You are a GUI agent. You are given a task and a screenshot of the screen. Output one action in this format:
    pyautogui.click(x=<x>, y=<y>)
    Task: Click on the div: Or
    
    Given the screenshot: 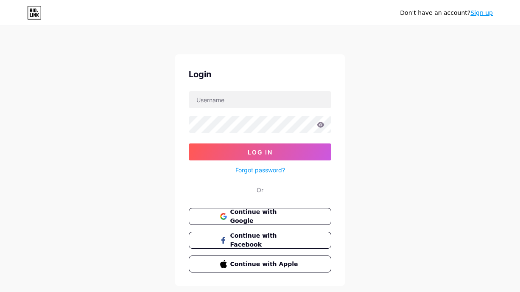 What is the action you would take?
    pyautogui.click(x=260, y=190)
    